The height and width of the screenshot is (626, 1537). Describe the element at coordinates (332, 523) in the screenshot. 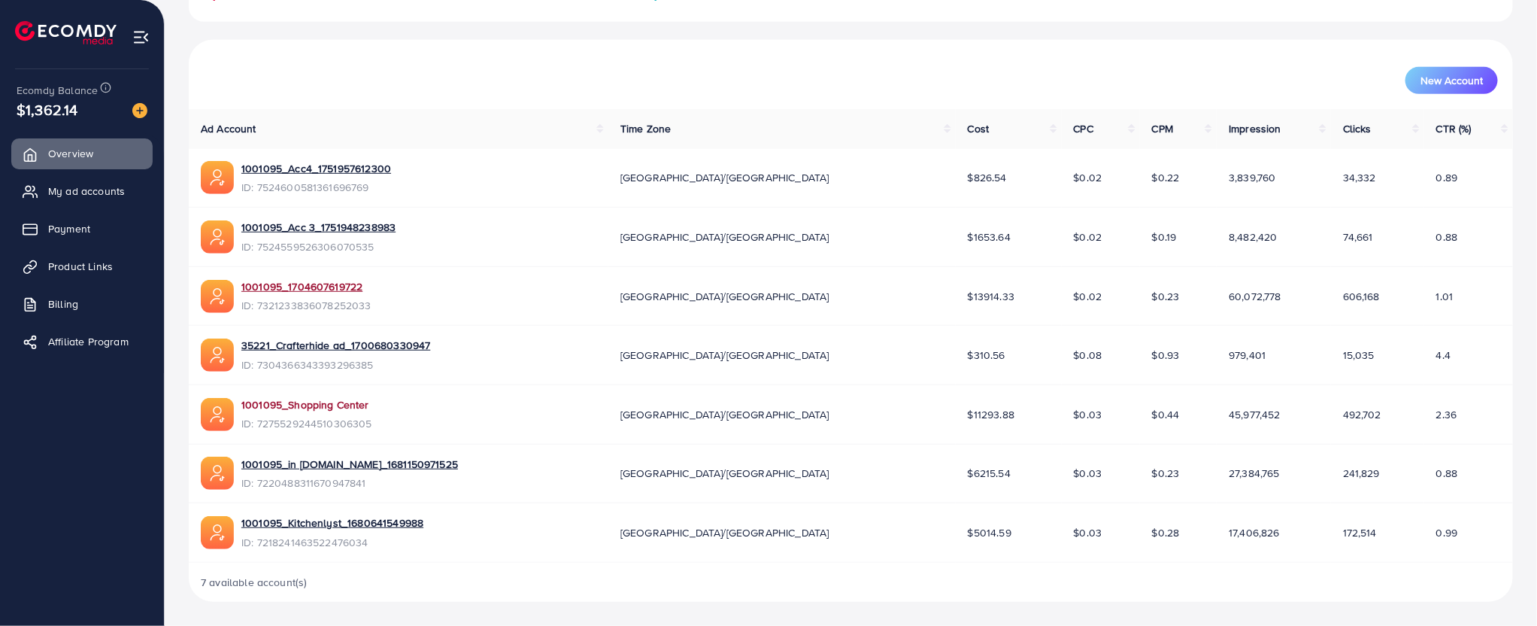

I see `a: 1001095_Kitchenlyst_1680641549988` at that location.